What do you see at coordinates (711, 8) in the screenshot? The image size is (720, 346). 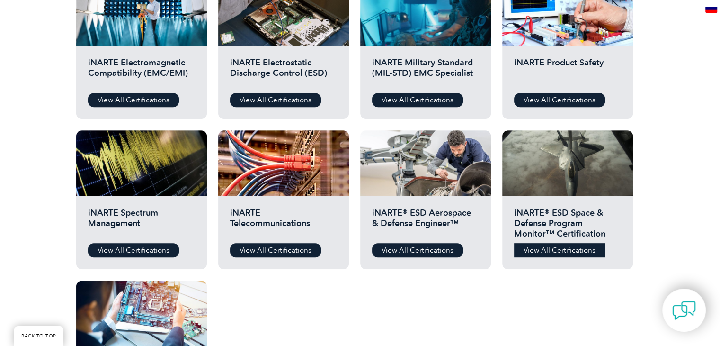 I see `img: ru` at bounding box center [711, 8].